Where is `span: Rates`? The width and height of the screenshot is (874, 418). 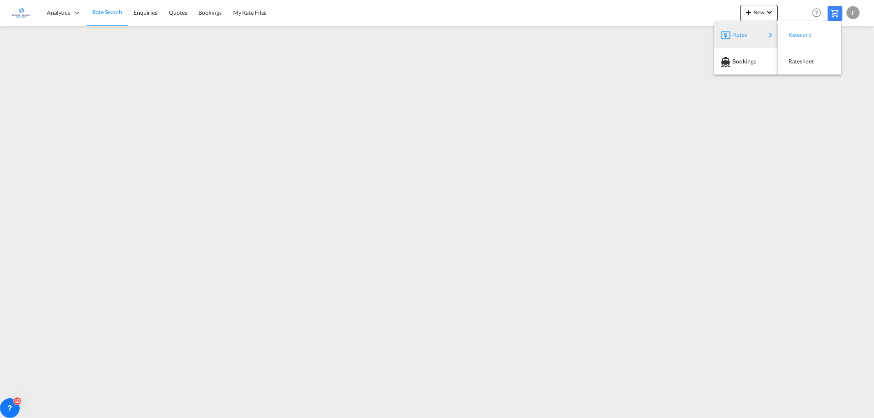
span: Rates is located at coordinates (738, 35).